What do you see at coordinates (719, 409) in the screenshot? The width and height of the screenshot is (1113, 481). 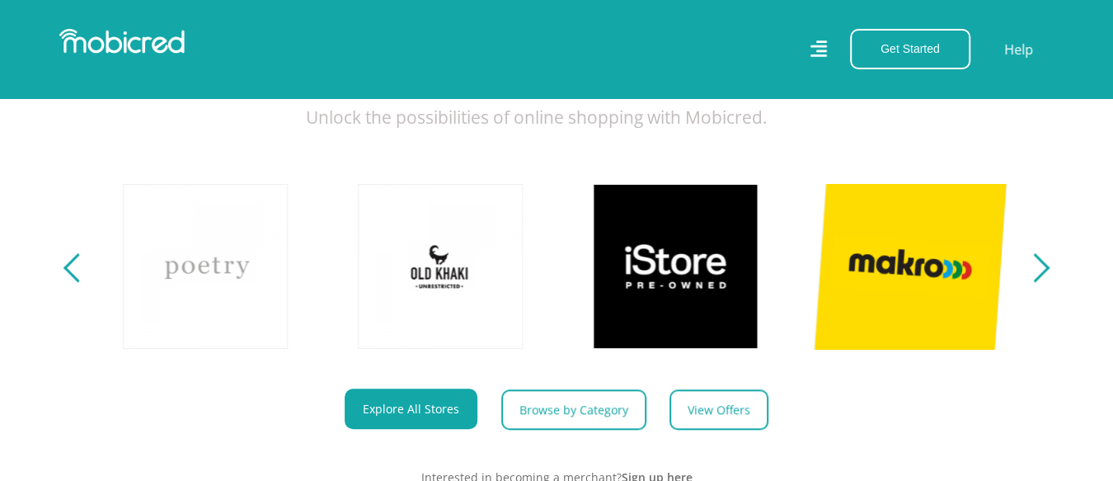 I see `a: View Offers` at bounding box center [719, 409].